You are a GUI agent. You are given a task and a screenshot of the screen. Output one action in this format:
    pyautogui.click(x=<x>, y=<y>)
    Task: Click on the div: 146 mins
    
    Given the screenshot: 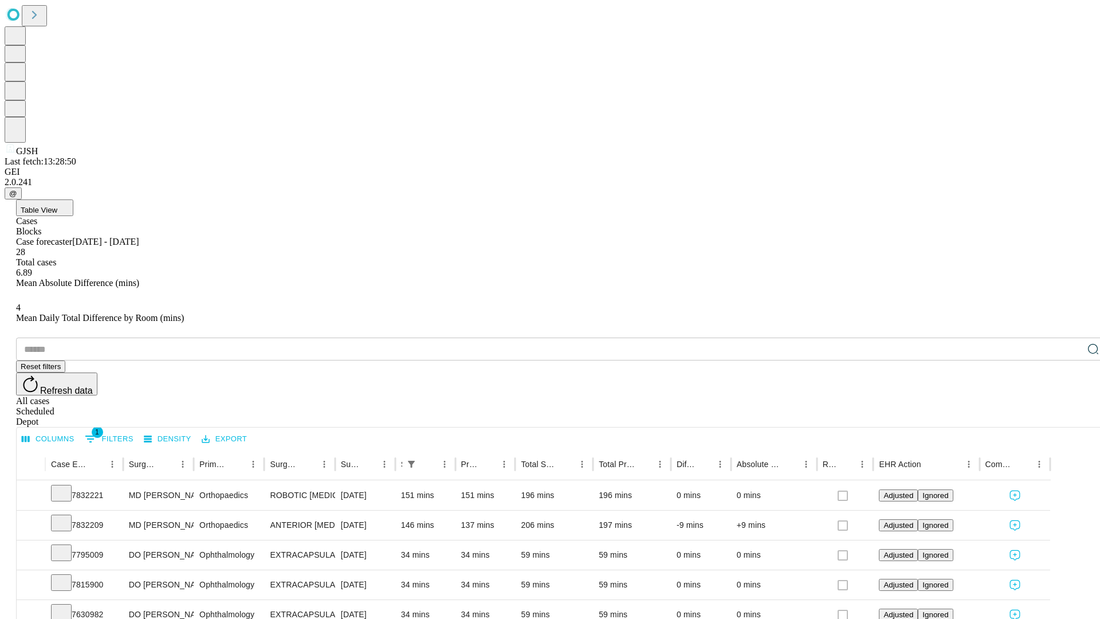 What is the action you would take?
    pyautogui.click(x=425, y=525)
    